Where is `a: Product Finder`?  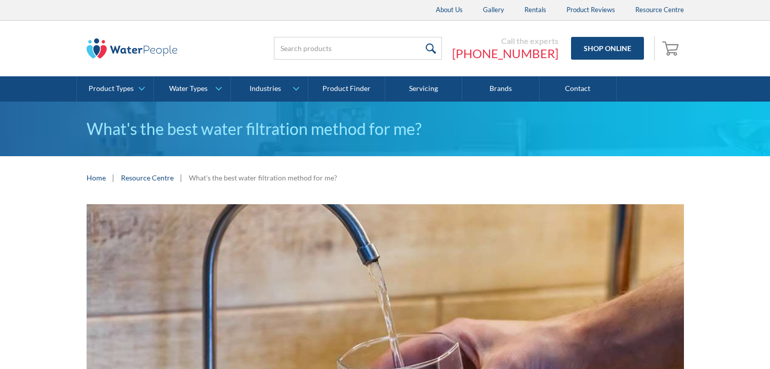
a: Product Finder is located at coordinates (347, 89).